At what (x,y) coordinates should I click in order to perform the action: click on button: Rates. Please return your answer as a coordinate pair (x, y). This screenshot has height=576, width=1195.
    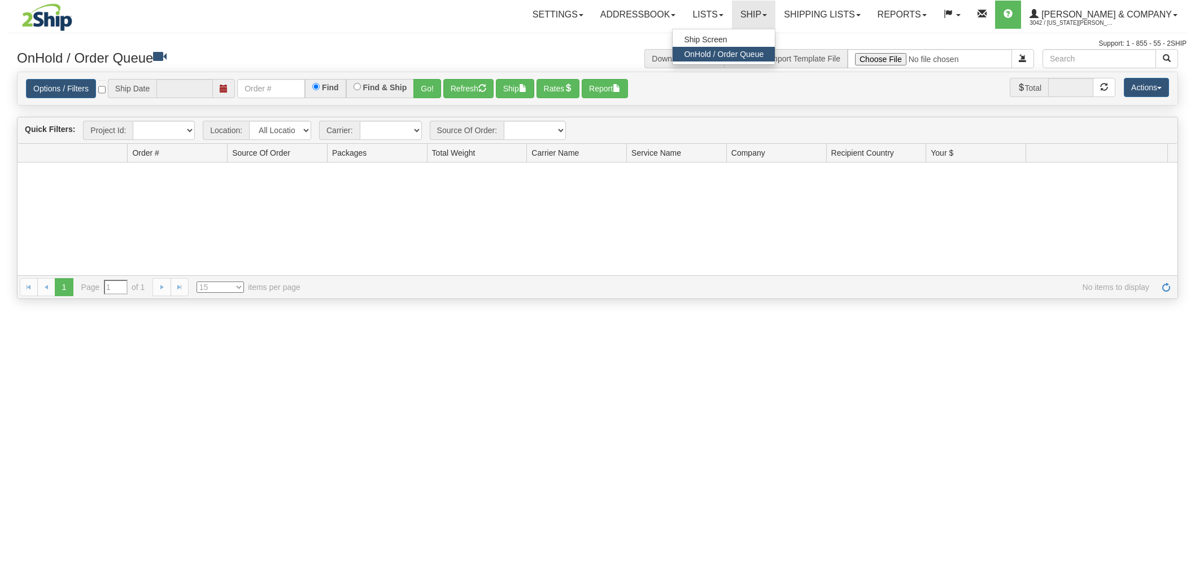
    Looking at the image, I should click on (558, 89).